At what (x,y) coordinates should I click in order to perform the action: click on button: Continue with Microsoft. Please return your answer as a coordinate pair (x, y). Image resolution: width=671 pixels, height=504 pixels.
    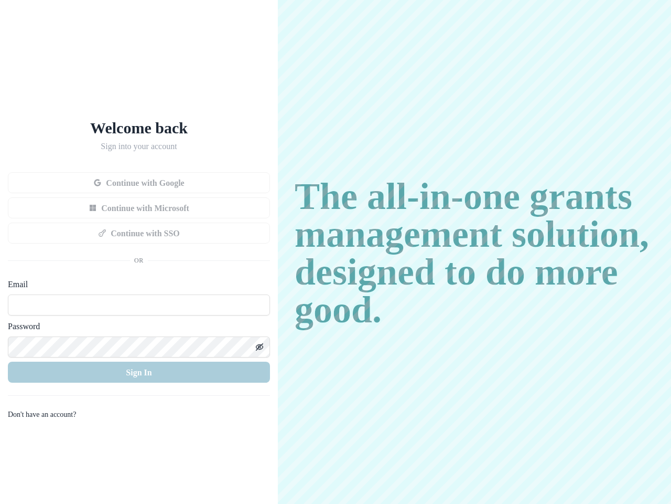
    Looking at the image, I should click on (139, 208).